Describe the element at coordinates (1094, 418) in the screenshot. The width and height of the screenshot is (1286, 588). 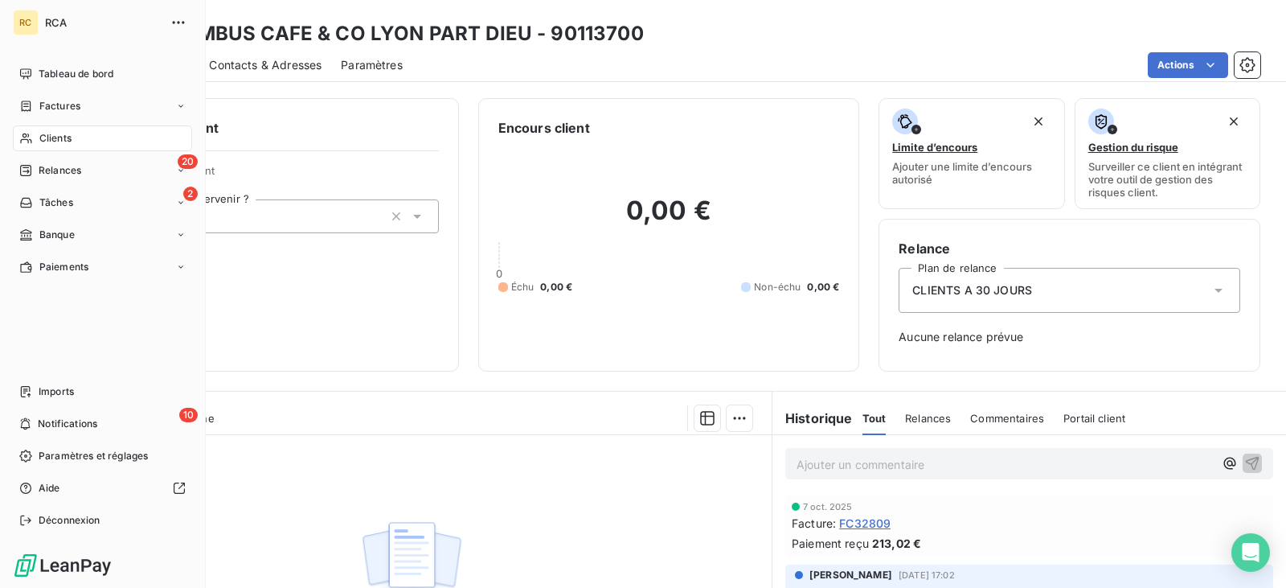
I see `span: Portail client` at that location.